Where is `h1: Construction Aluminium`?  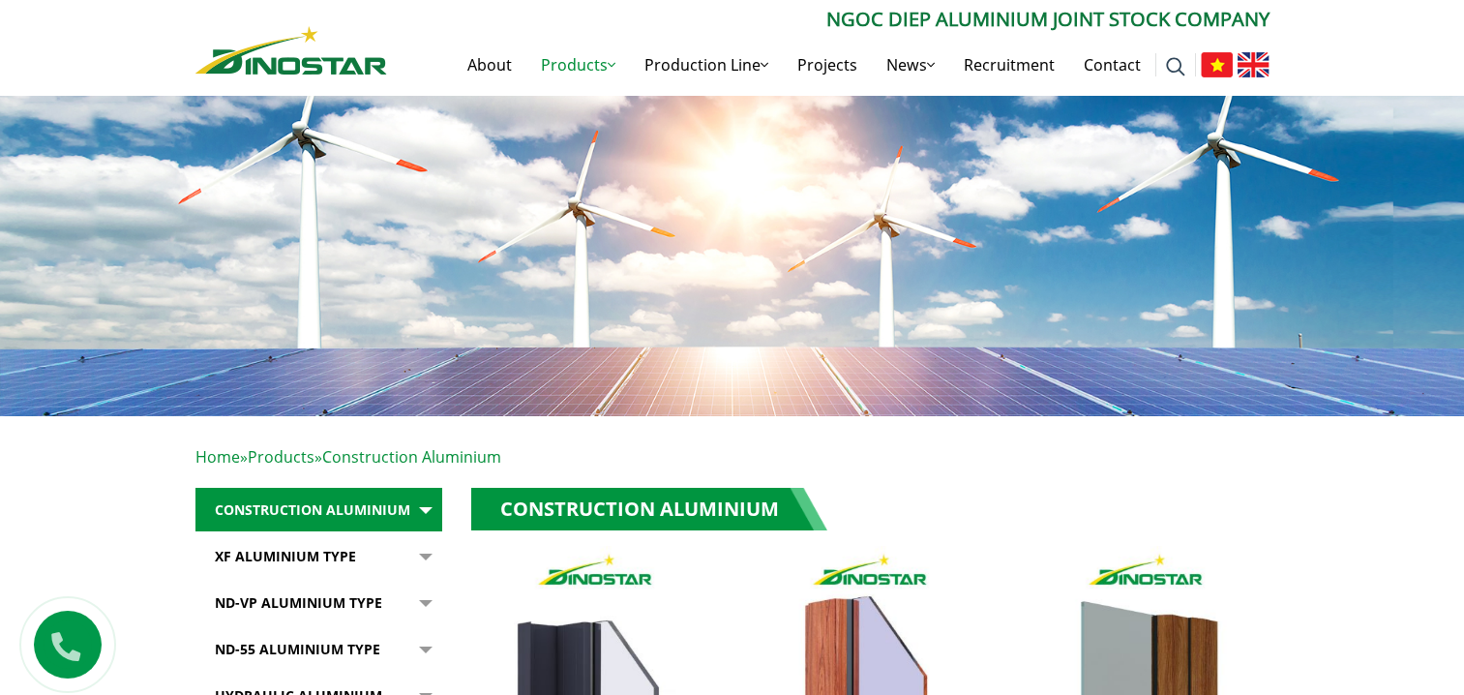 h1: Construction Aluminium is located at coordinates (649, 509).